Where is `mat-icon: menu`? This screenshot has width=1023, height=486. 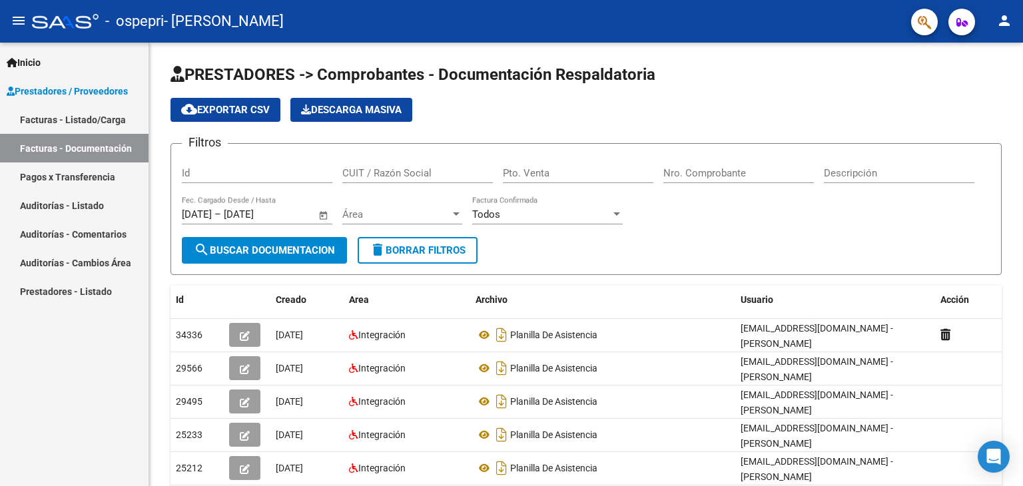
mat-icon: menu is located at coordinates (19, 21).